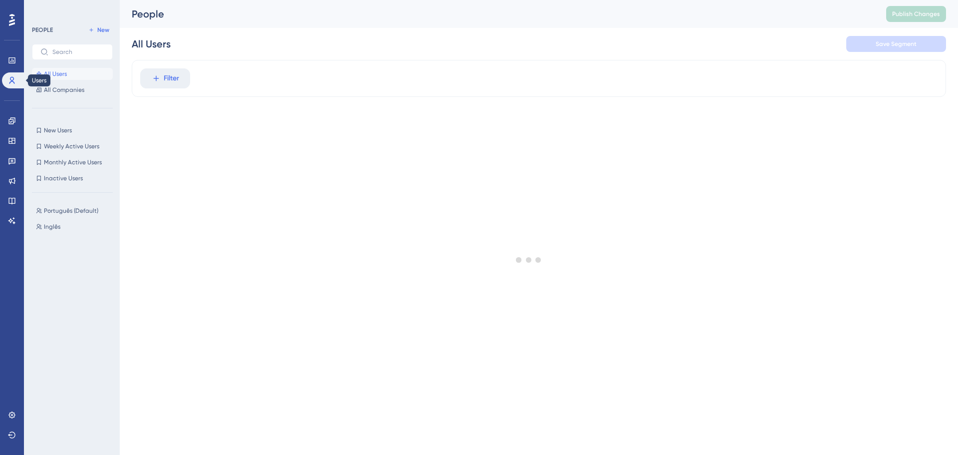  Describe the element at coordinates (75, 227) in the screenshot. I see `button: Inglês` at that location.